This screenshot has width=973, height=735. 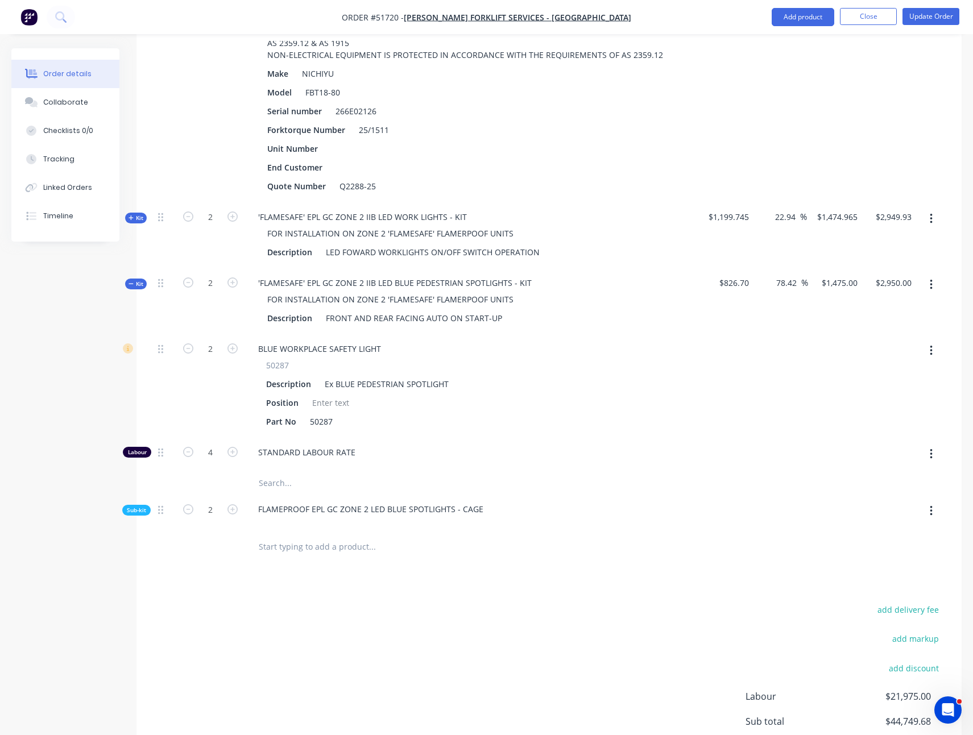 I want to click on div: LED FOWARD WORKLIGHTS ON/OFF SWITCH OPERATION, so click(x=433, y=252).